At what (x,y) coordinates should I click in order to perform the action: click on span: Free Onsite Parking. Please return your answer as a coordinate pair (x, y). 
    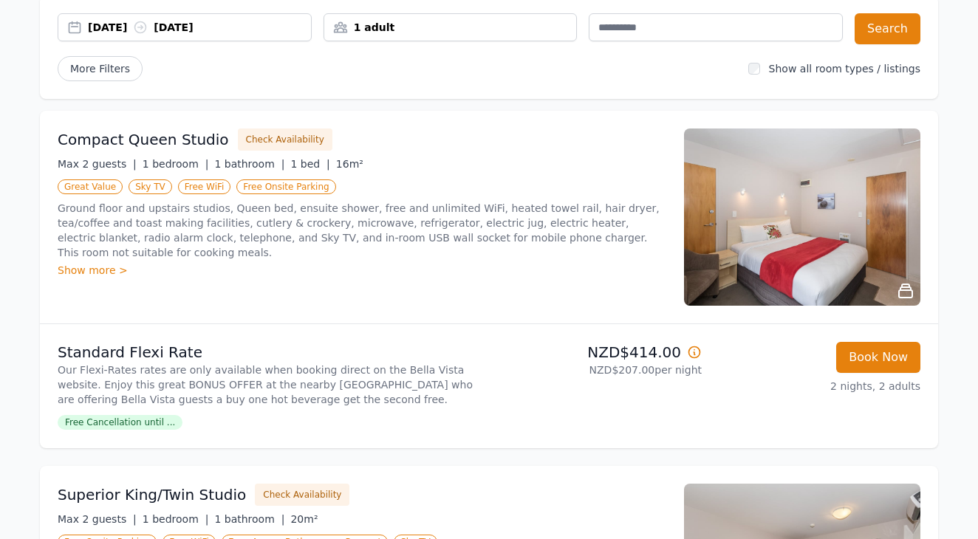
    Looking at the image, I should click on (286, 187).